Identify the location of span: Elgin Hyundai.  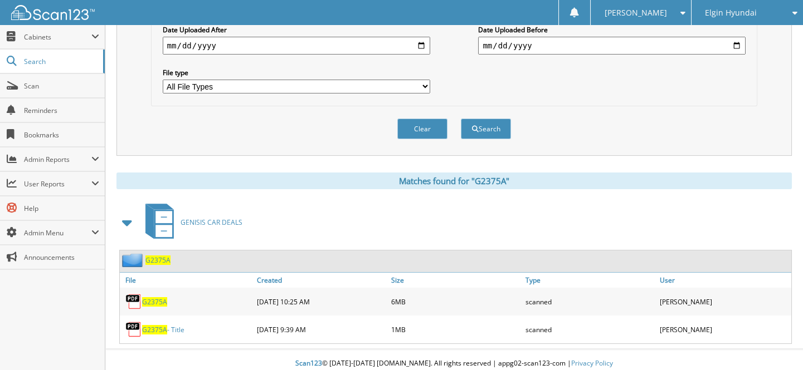
(730, 13).